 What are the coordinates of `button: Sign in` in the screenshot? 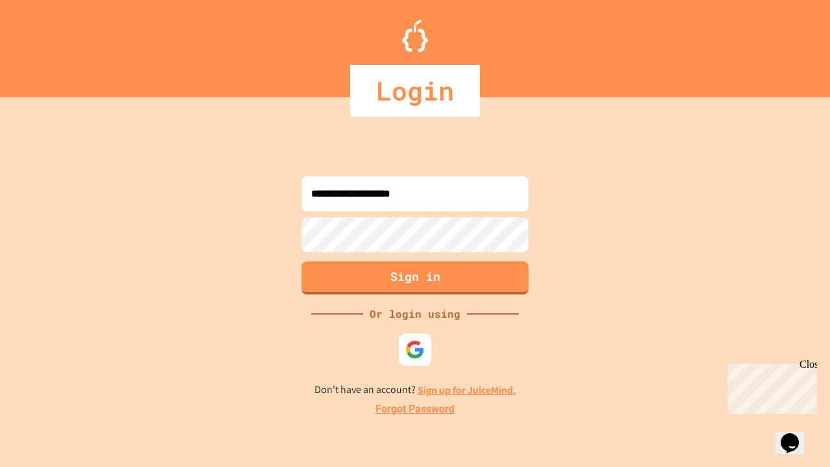 It's located at (415, 278).